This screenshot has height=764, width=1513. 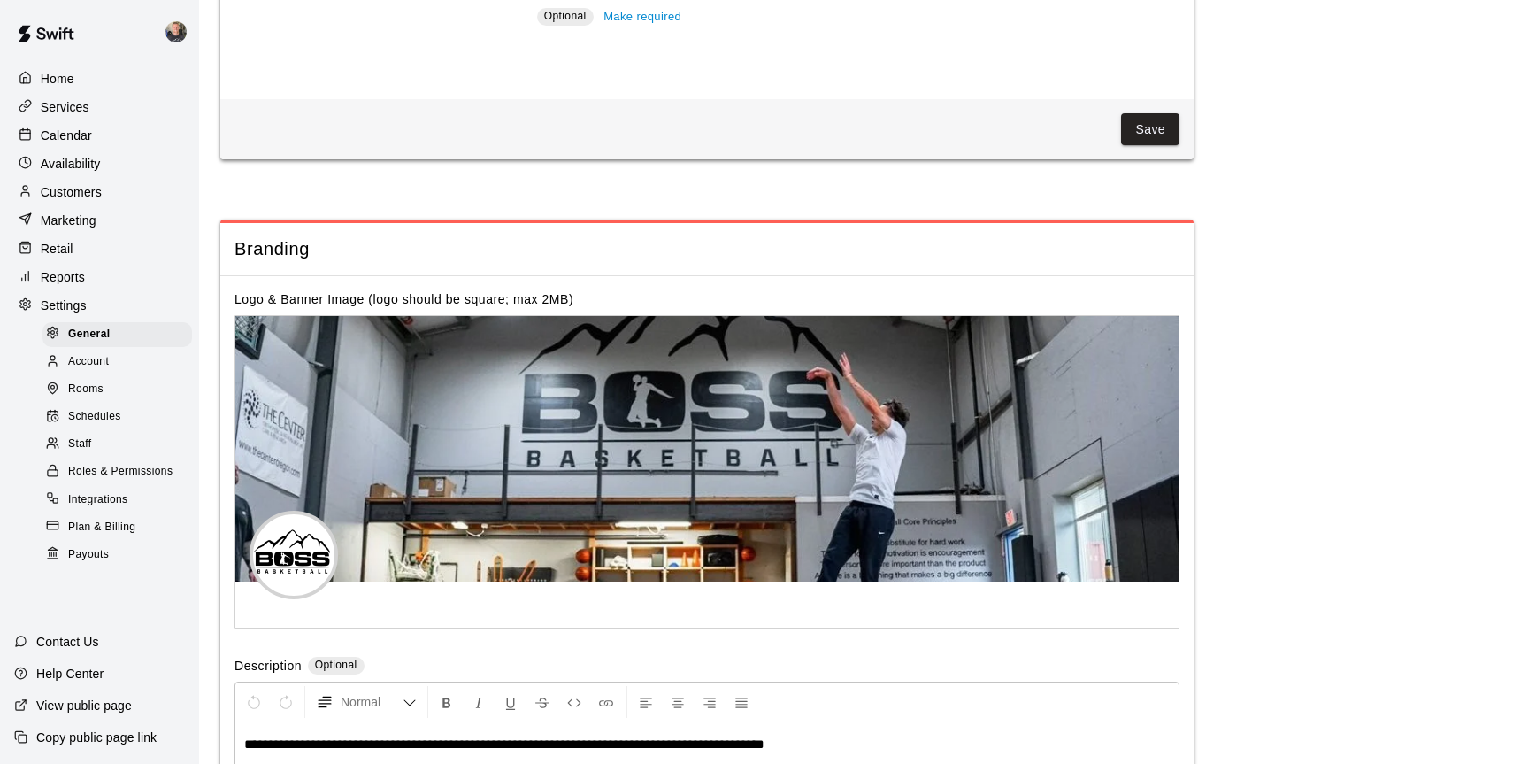 What do you see at coordinates (65, 107) in the screenshot?
I see `p: Services` at bounding box center [65, 107].